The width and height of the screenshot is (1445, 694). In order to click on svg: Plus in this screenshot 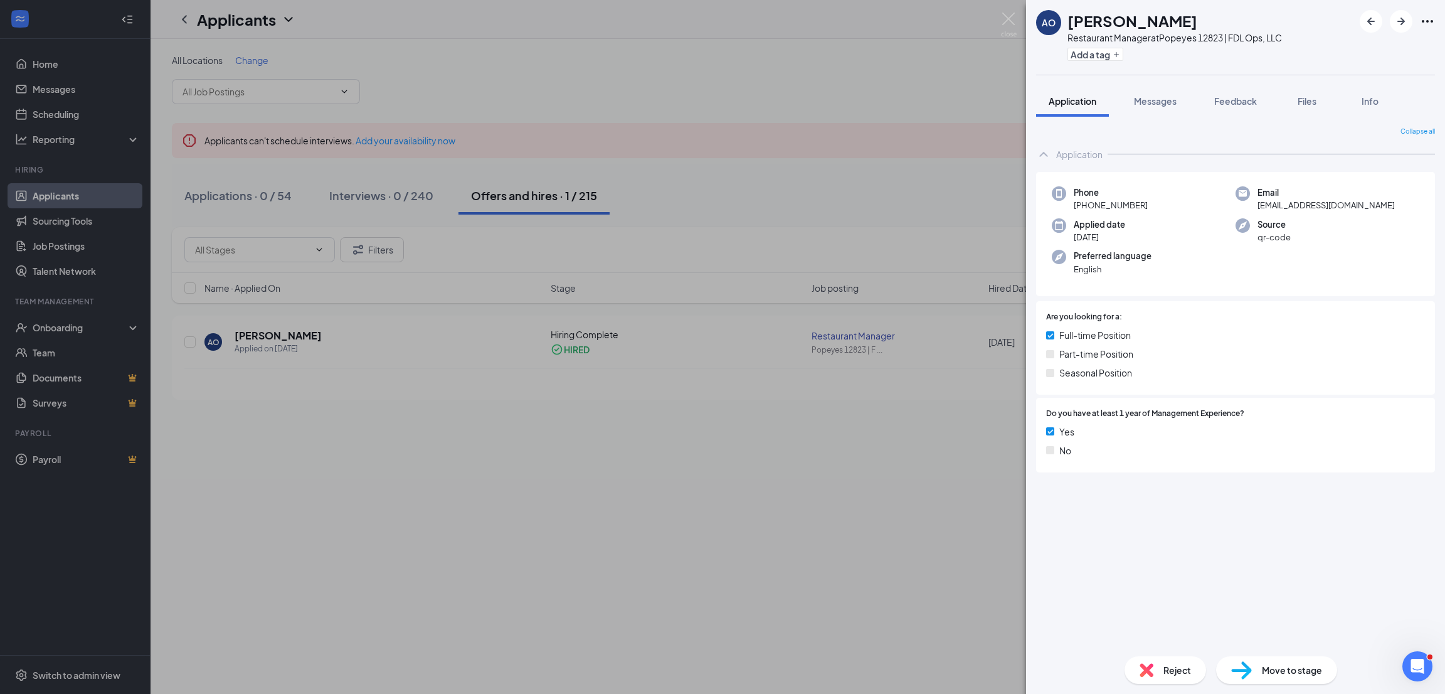, I will do `click(1117, 55)`.